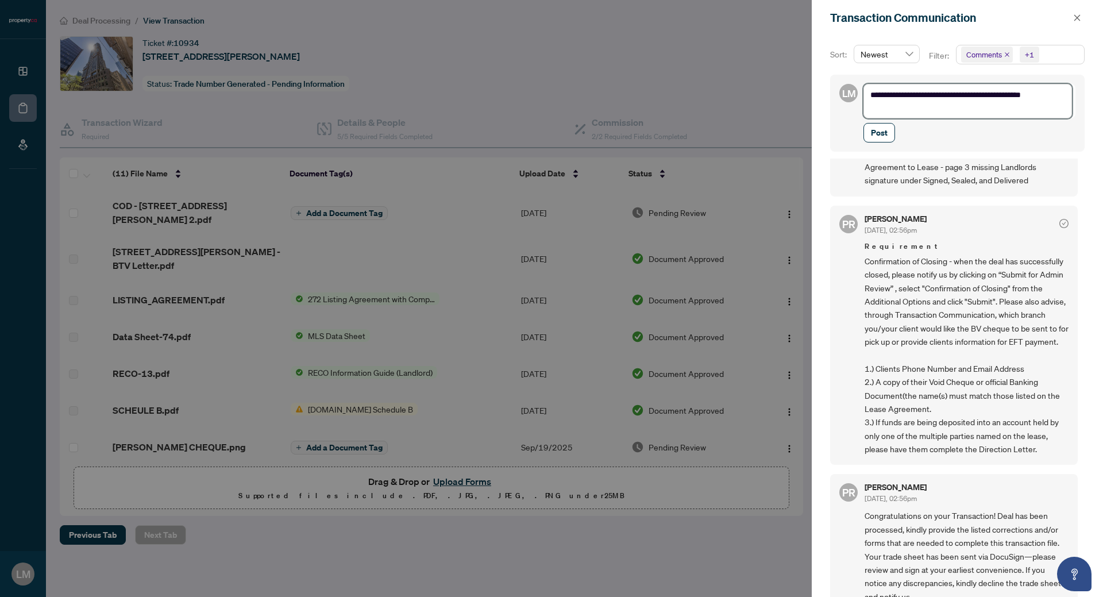 Image resolution: width=1103 pixels, height=597 pixels. I want to click on p: Sort:, so click(840, 55).